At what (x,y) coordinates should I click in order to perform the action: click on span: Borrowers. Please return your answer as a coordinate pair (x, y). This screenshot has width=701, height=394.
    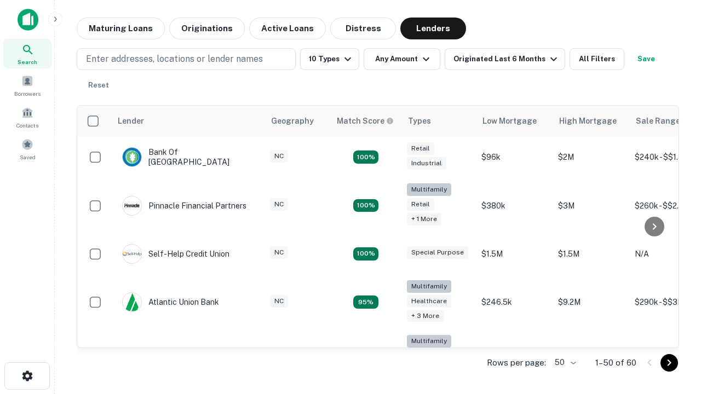
    Looking at the image, I should click on (27, 94).